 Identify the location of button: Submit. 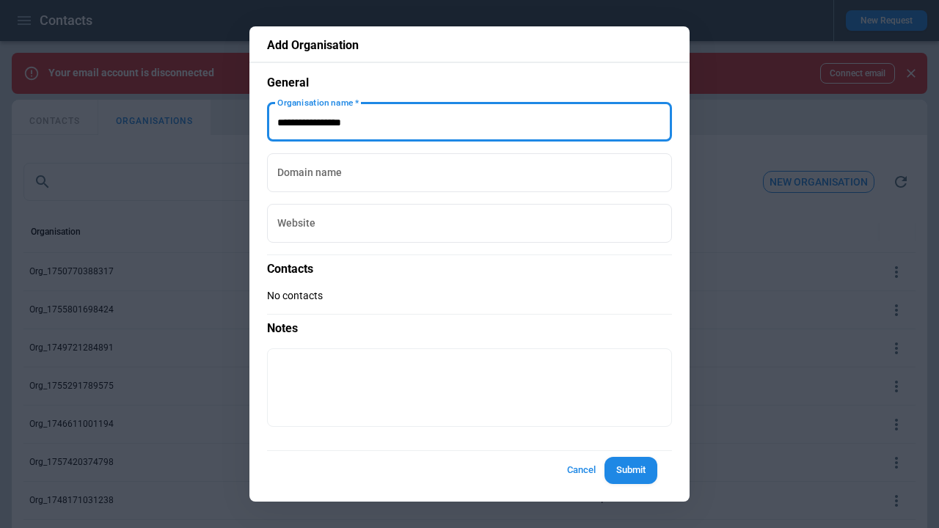
(631, 470).